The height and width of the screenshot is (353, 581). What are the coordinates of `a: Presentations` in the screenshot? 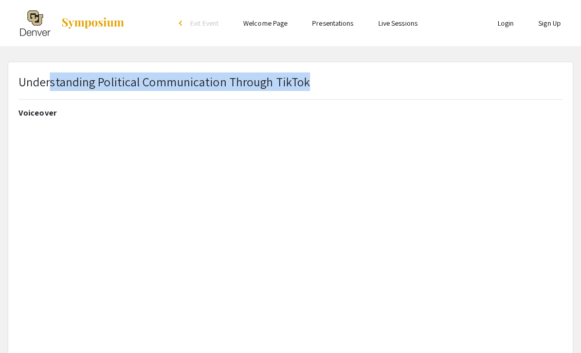 It's located at (332, 23).